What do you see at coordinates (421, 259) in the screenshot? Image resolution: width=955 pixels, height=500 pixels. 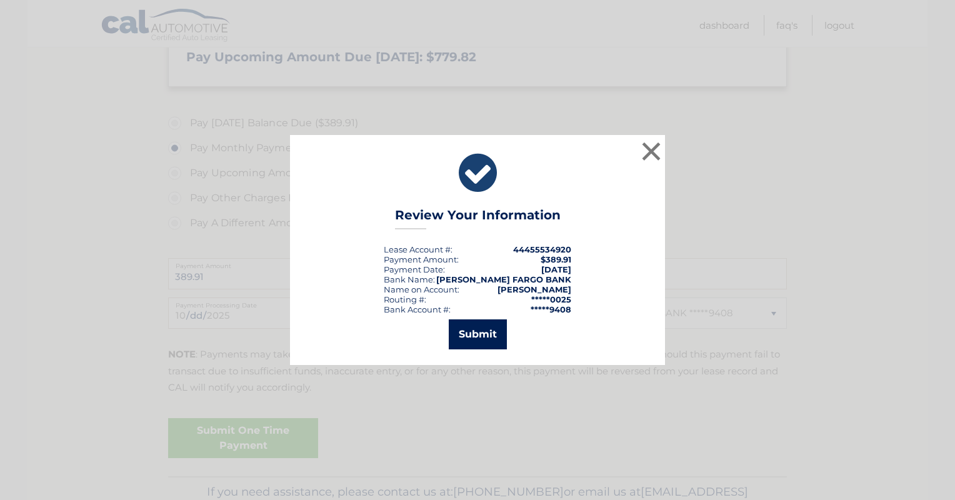 I see `div: Payment Amount:` at bounding box center [421, 259].